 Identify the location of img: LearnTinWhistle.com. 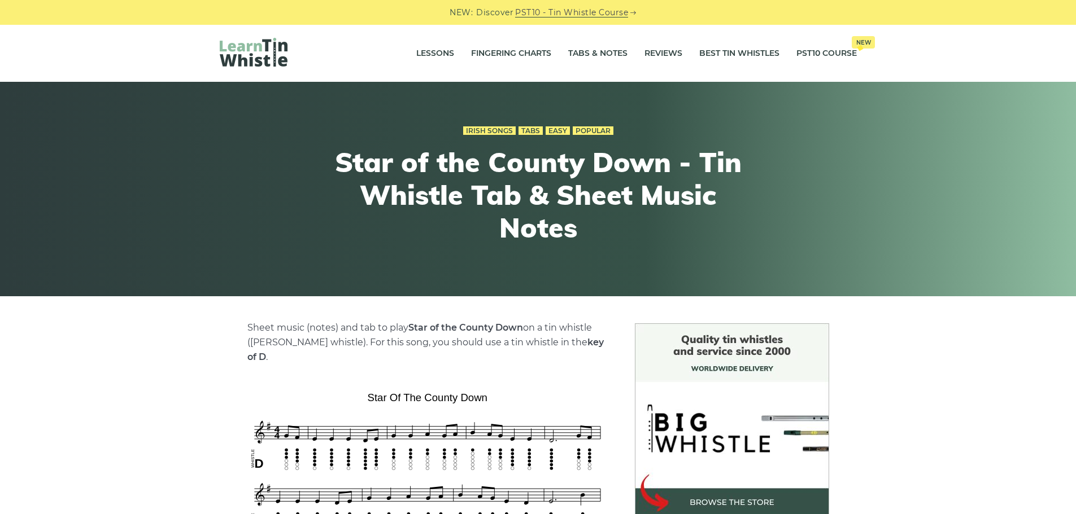
(254, 52).